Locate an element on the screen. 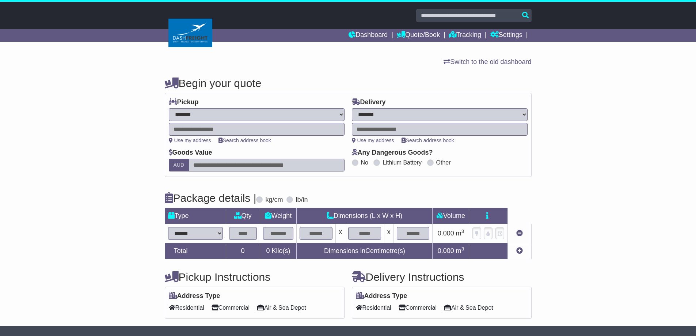  label: lb/in is located at coordinates (301, 200).